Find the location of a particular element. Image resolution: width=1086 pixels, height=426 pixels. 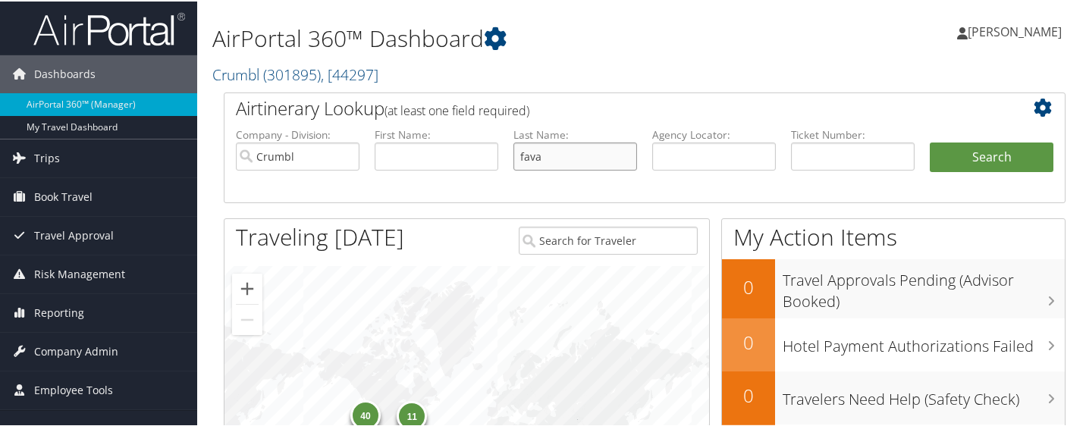

span: , [ 44297 ] is located at coordinates (349, 73).